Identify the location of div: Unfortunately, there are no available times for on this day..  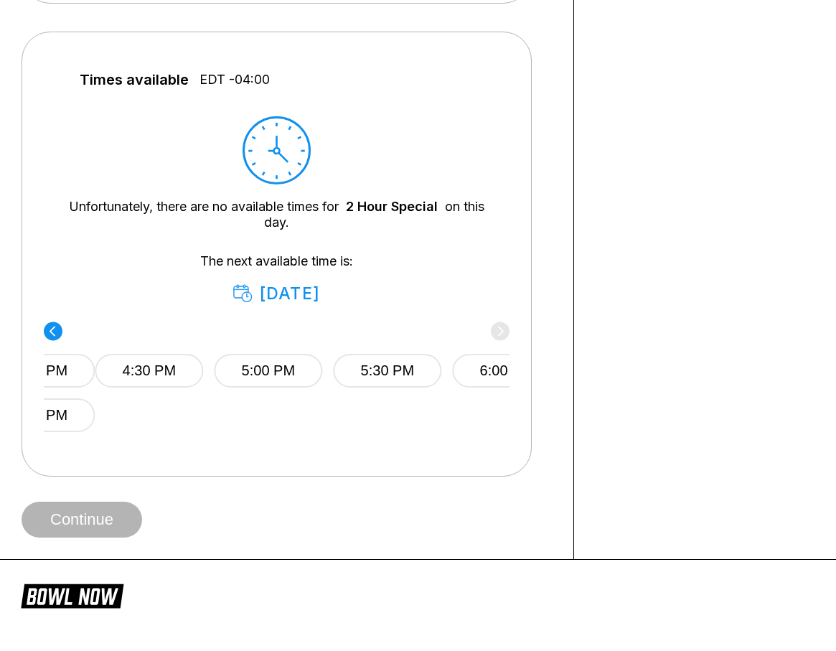
(276, 215).